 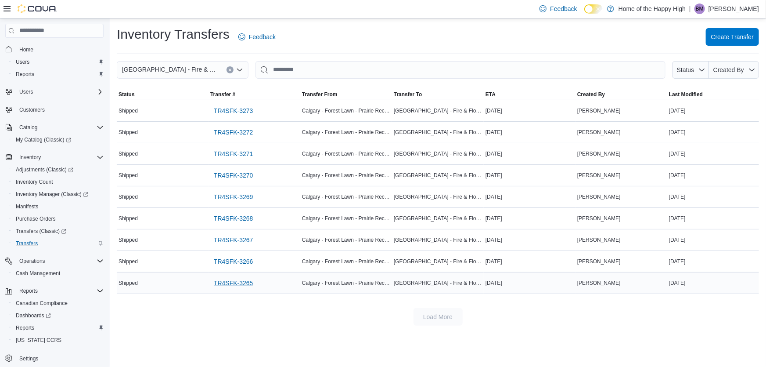 What do you see at coordinates (29, 358) in the screenshot?
I see `span: Settings` at bounding box center [29, 358].